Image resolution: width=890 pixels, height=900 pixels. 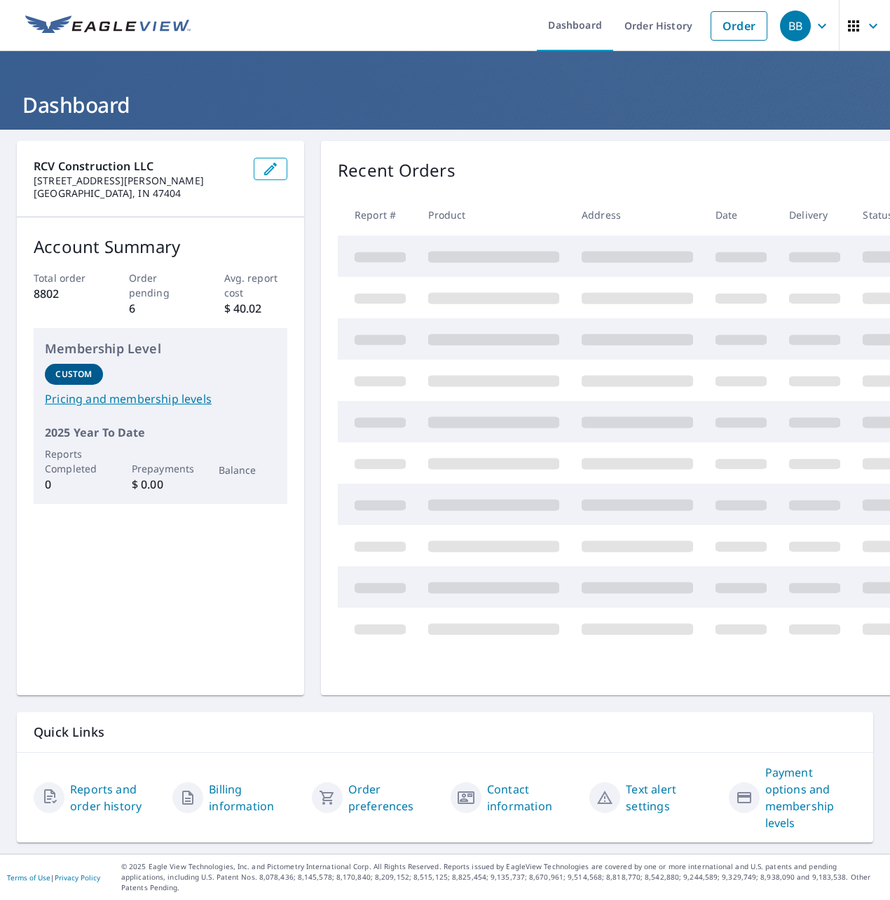 I want to click on a: Reports and order history, so click(x=116, y=797).